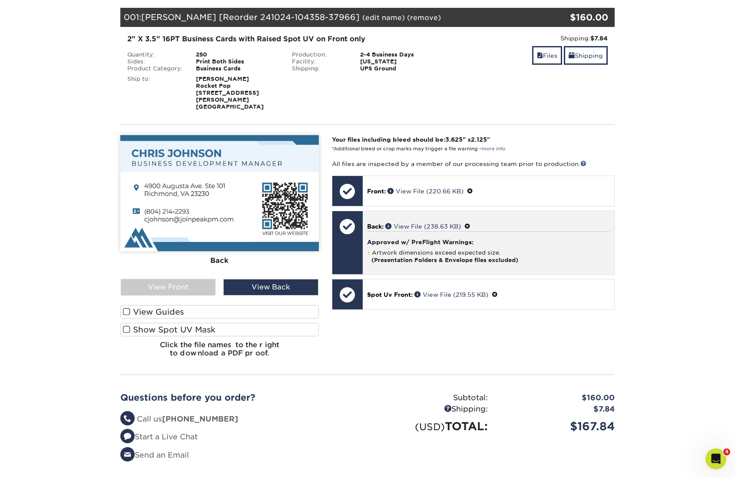 This screenshot has width=735, height=478. I want to click on div: $7.84, so click(558, 409).